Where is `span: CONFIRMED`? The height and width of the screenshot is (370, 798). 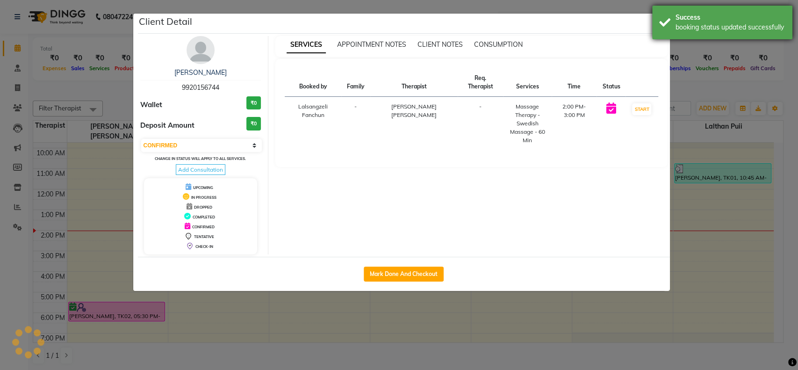 span: CONFIRMED is located at coordinates (203, 227).